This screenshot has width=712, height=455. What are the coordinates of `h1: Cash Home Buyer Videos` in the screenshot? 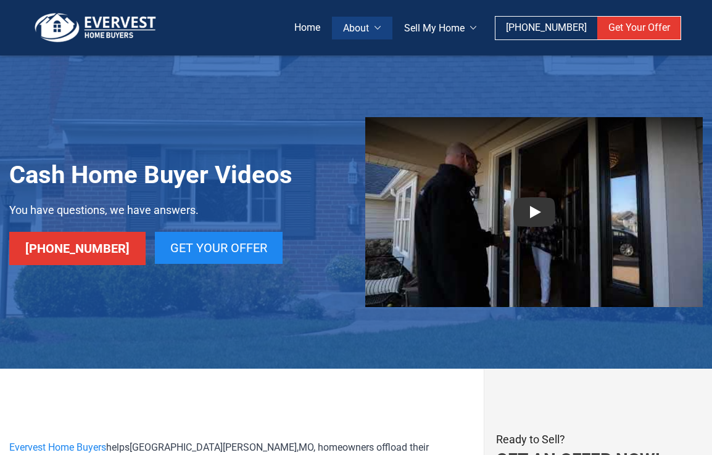 It's located at (151, 175).